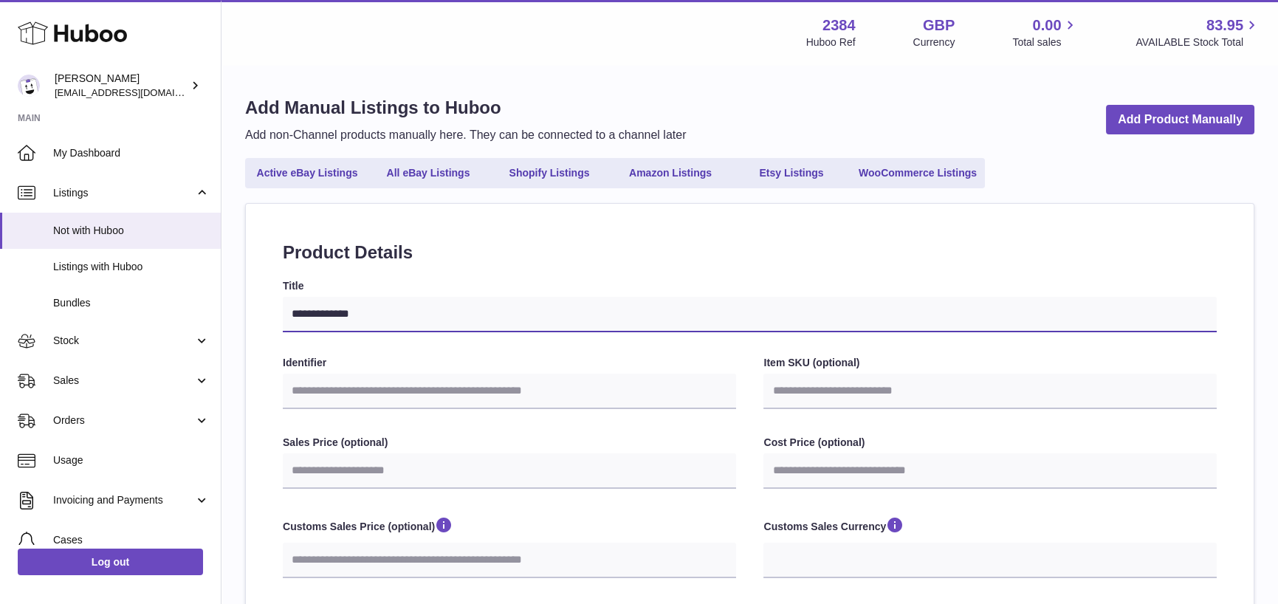 This screenshot has width=1278, height=604. I want to click on a: All eBay Listings, so click(428, 173).